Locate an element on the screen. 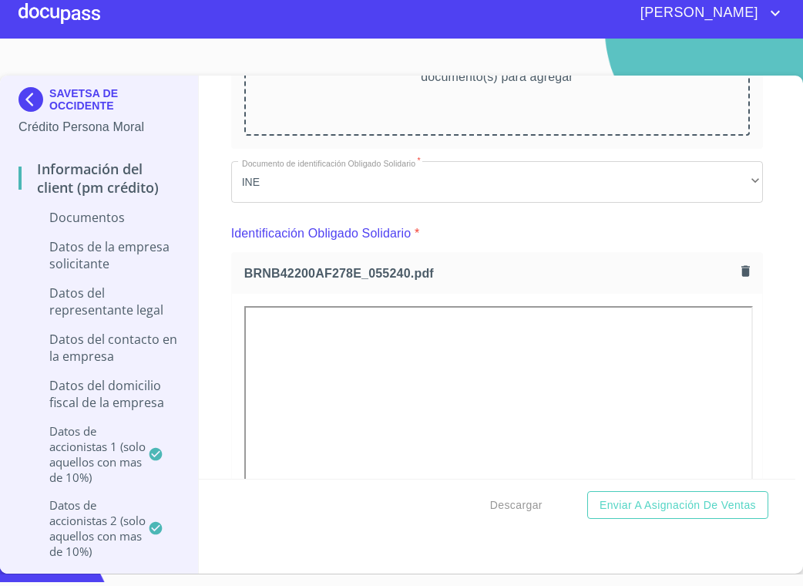  span: Enviar a Asignación de Ventas is located at coordinates (677, 505).